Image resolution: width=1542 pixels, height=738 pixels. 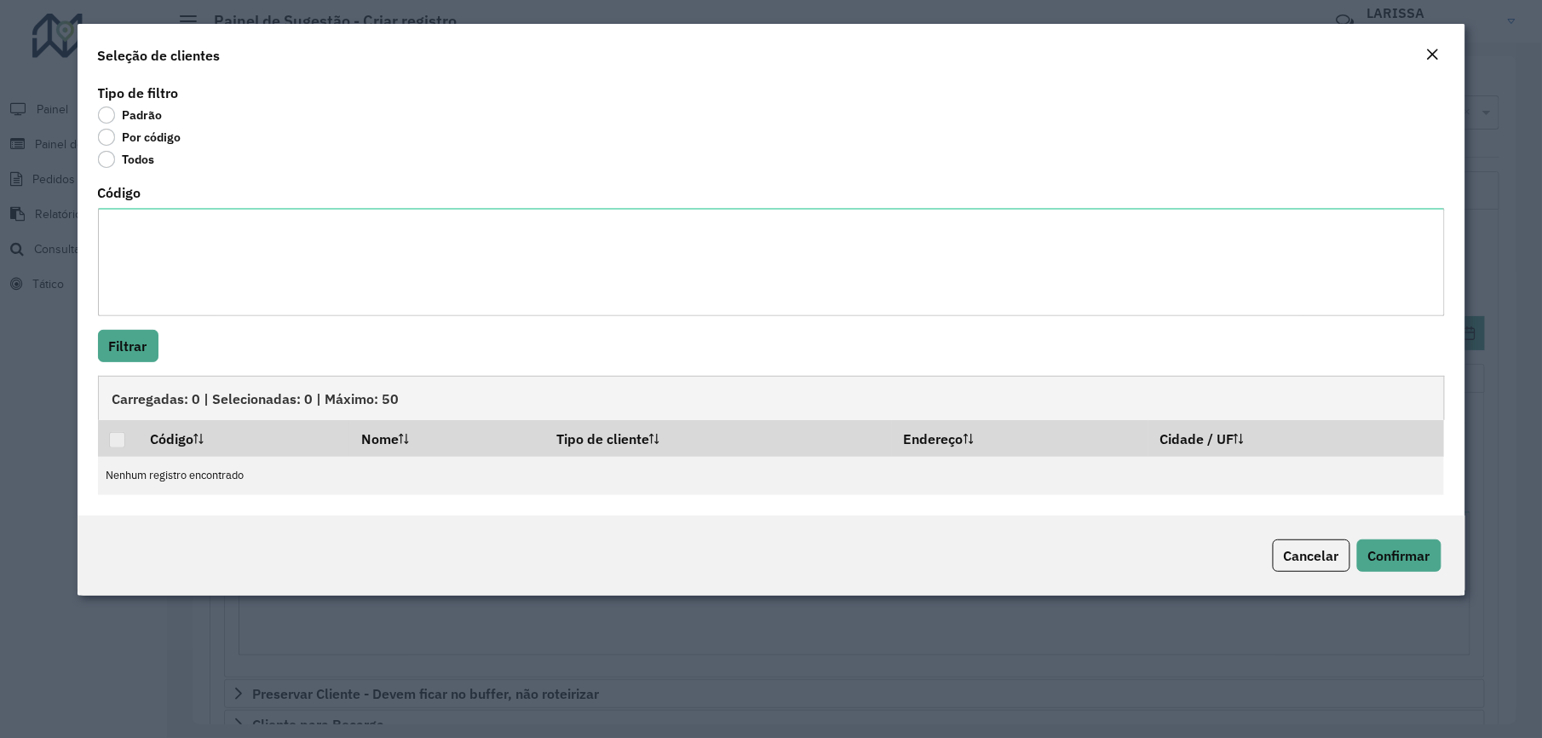 I want to click on td: Nenhum registro encontrado, so click(x=771, y=475).